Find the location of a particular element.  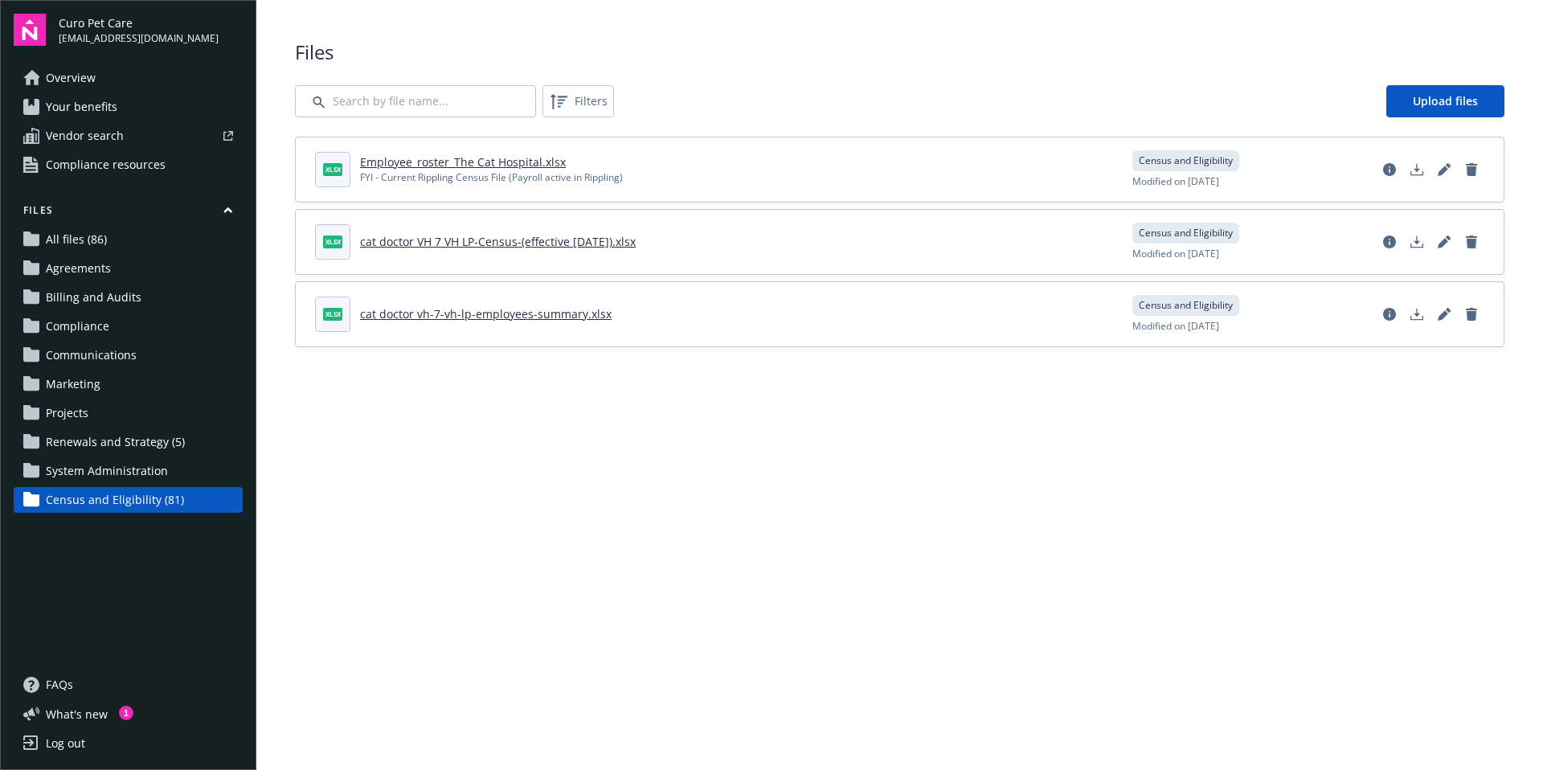

span: Communications is located at coordinates (91, 355).